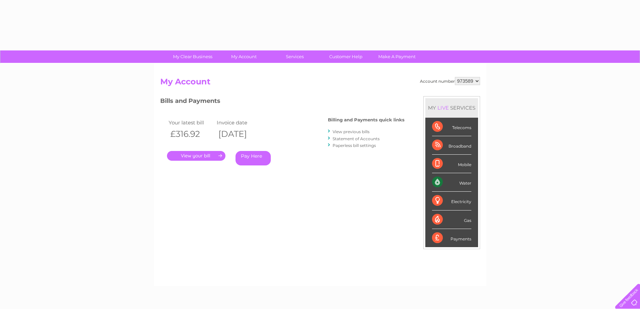 The image size is (640, 309). What do you see at coordinates (452, 182) in the screenshot?
I see `div: Water` at bounding box center [452, 182].